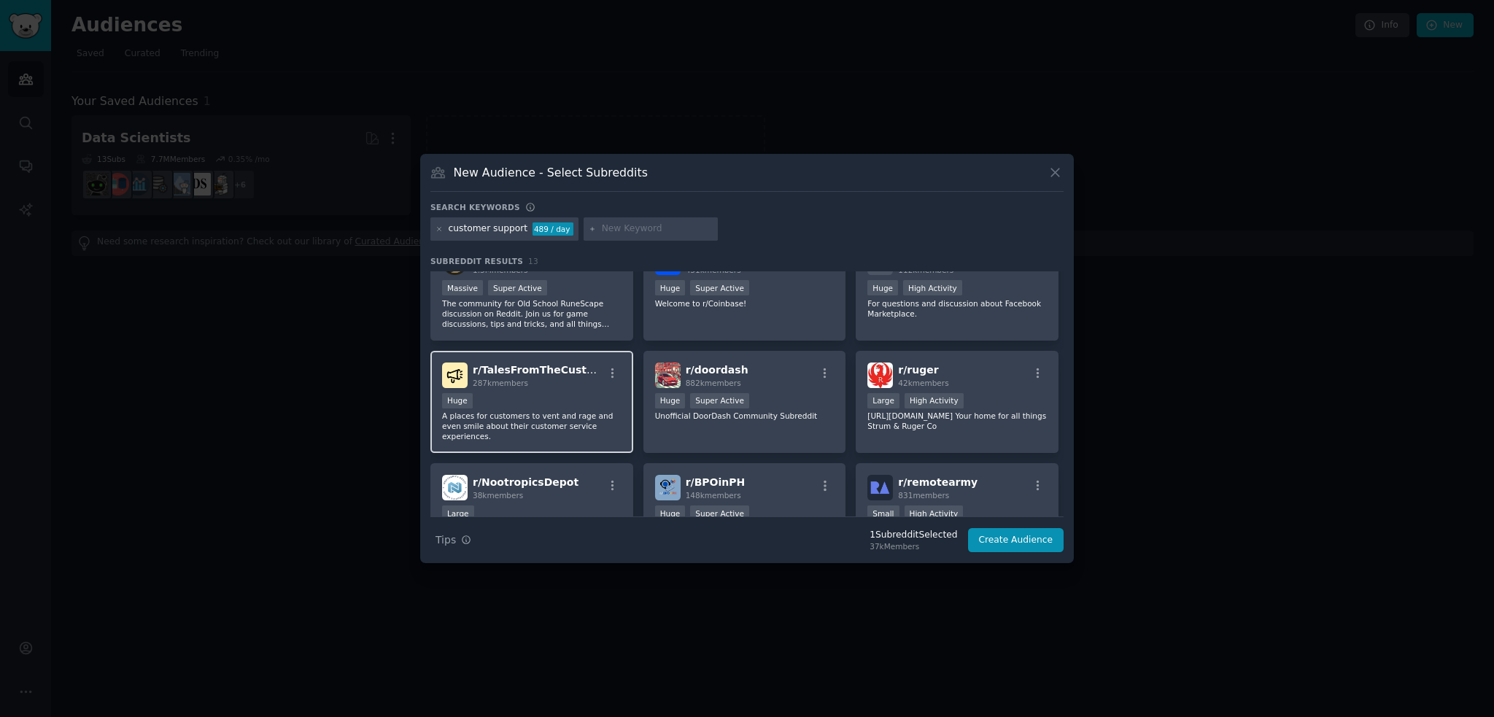  Describe the element at coordinates (717, 370) in the screenshot. I see `span: r/ doordash` at that location.